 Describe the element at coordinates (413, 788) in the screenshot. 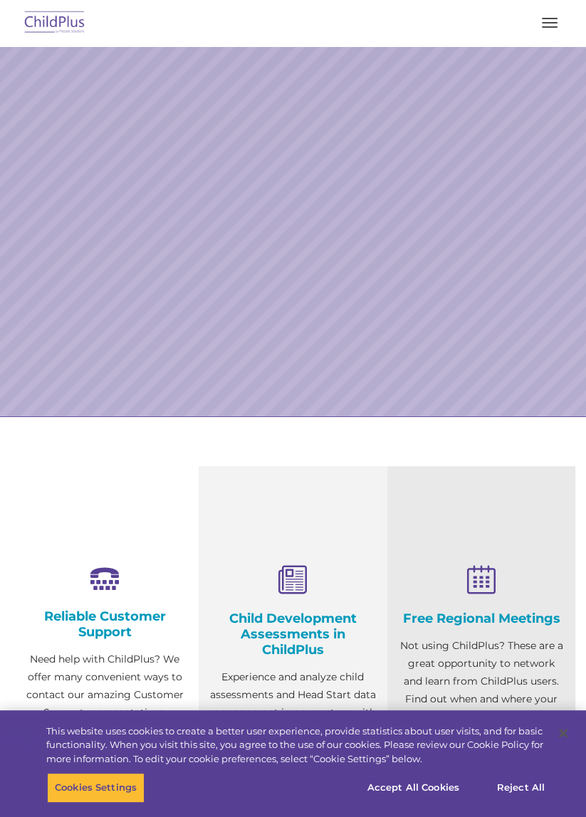

I see `button: Accept All Cookies` at that location.